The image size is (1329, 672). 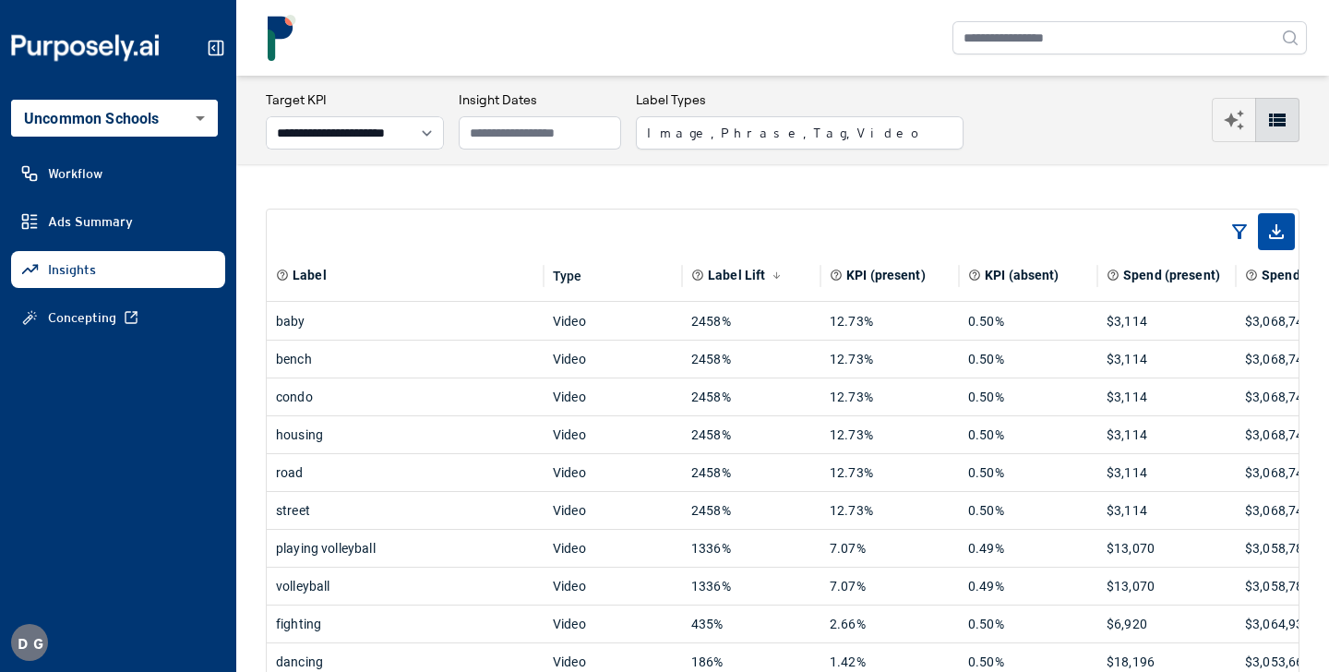 What do you see at coordinates (737, 275) in the screenshot?
I see `span: Label Lift` at bounding box center [737, 275].